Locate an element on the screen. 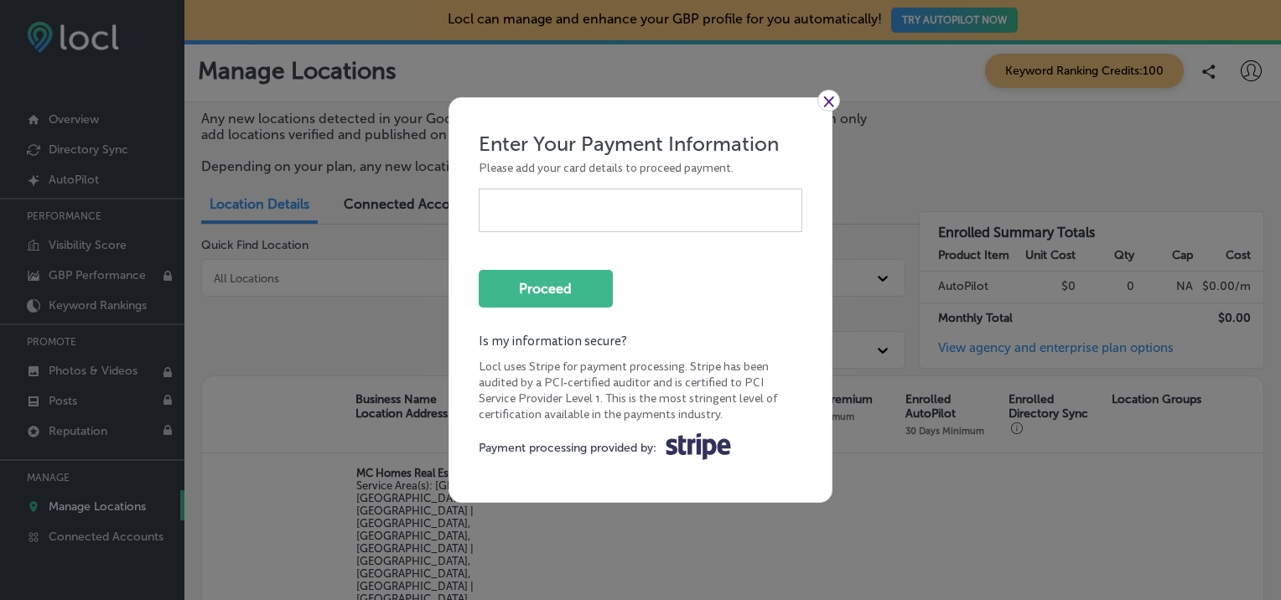  button: Proceed is located at coordinates (546, 288).